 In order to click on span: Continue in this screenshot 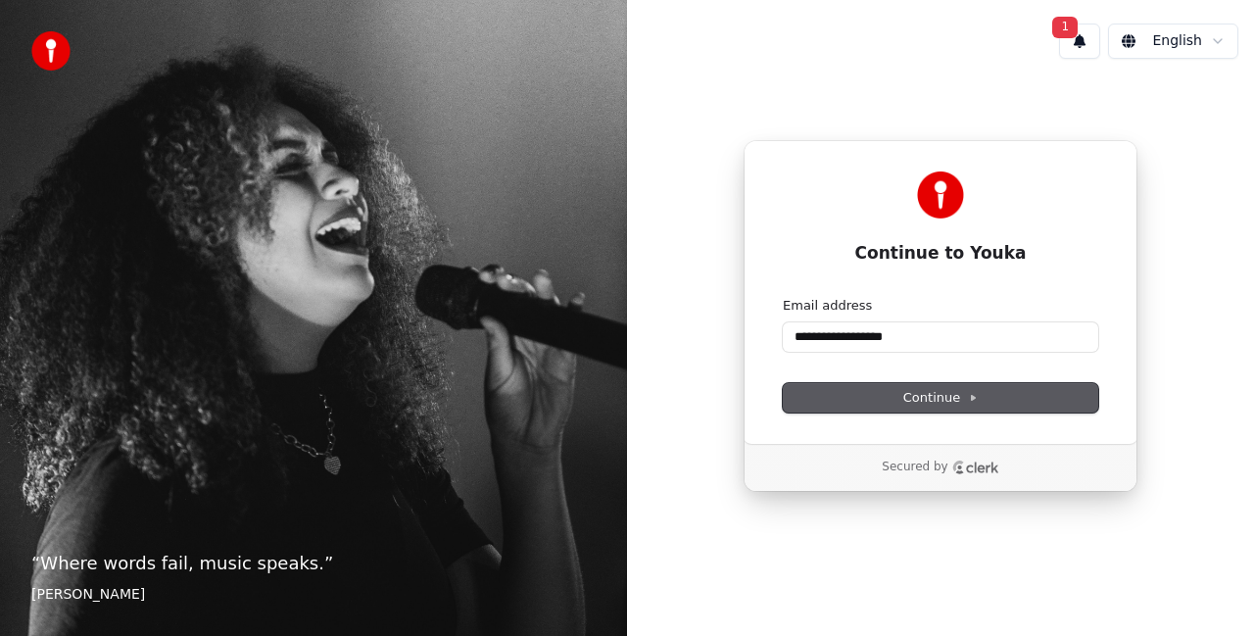, I will do `click(940, 398)`.